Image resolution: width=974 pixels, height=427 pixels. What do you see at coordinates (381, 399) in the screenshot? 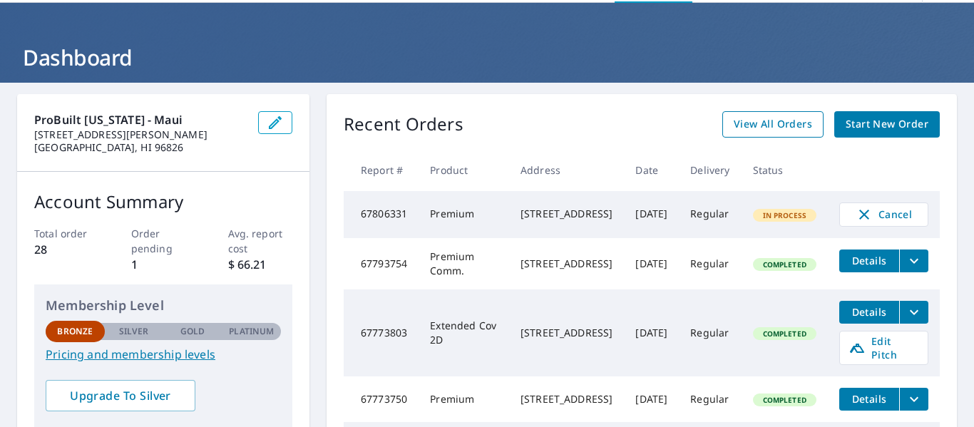
I see `td: 67773750` at bounding box center [381, 399].